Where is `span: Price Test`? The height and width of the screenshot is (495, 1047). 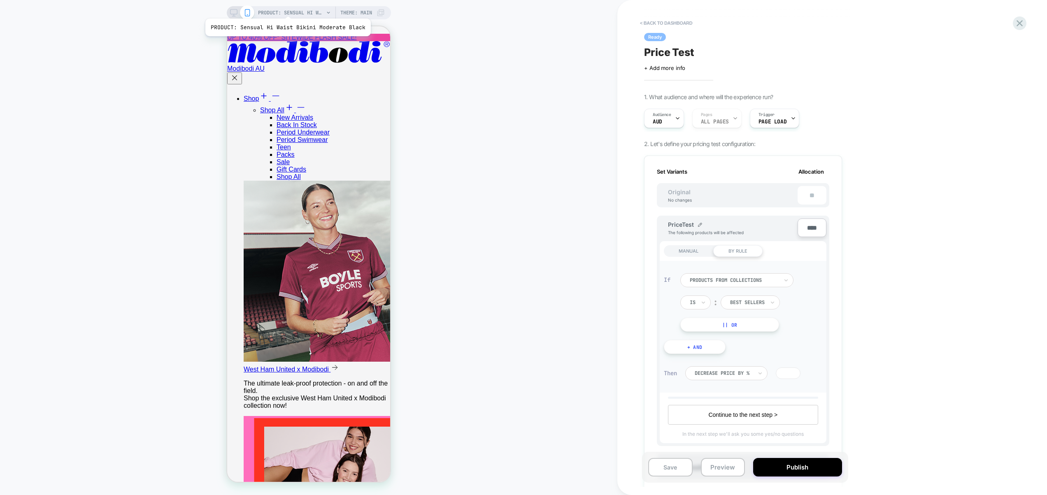 span: Price Test is located at coordinates (669, 52).